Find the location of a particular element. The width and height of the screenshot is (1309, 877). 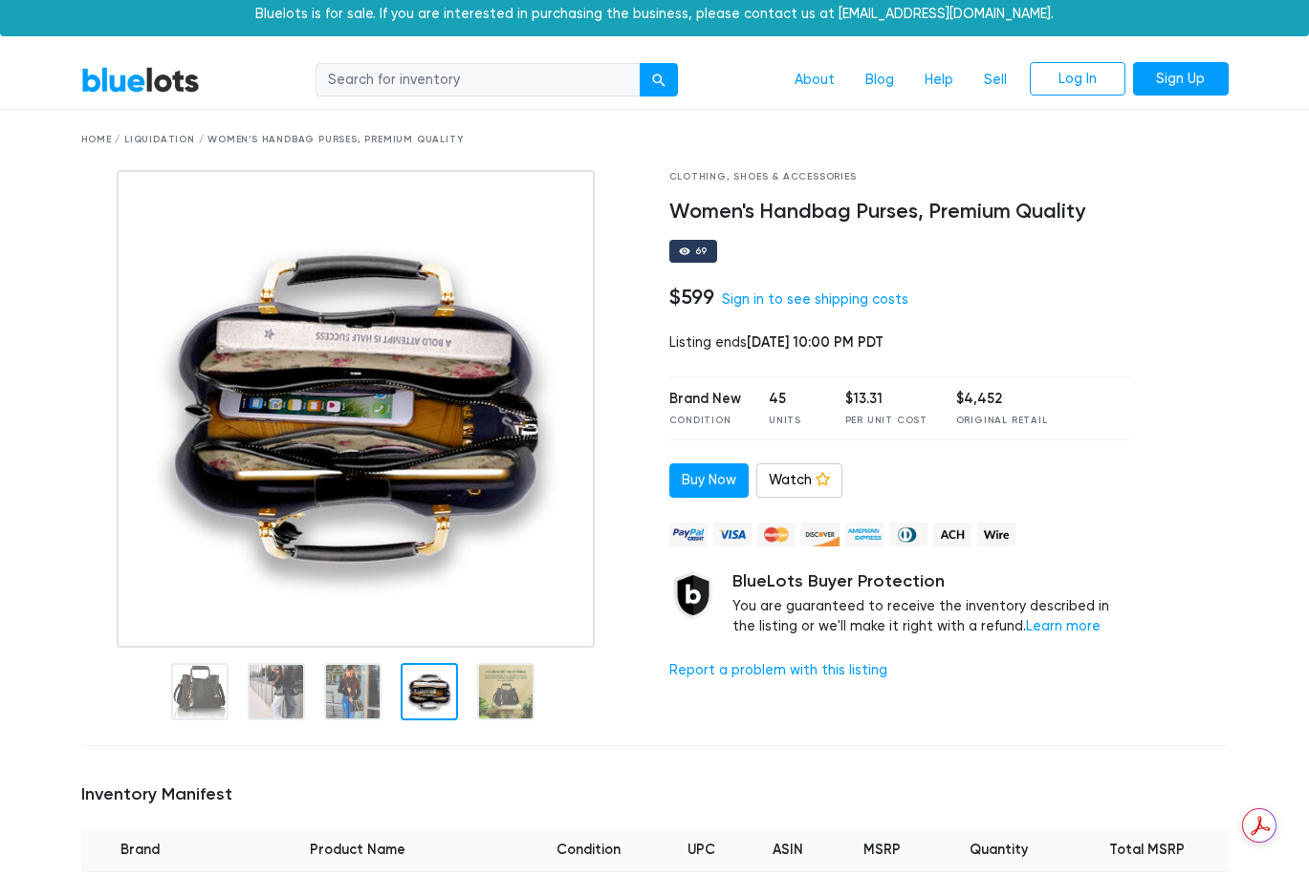

th: Brand is located at coordinates (141, 851).